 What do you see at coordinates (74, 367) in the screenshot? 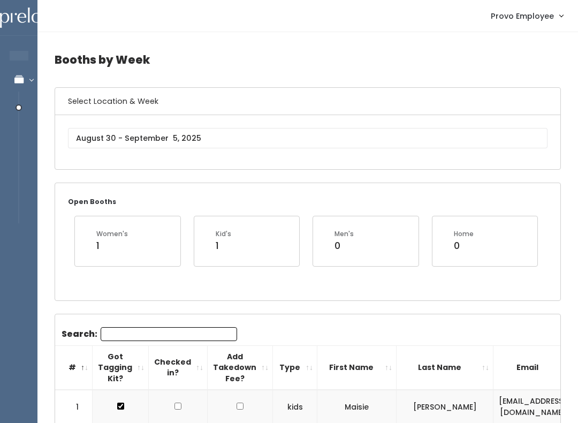
I see `th: #: activate to sort column descending` at bounding box center [74, 367].